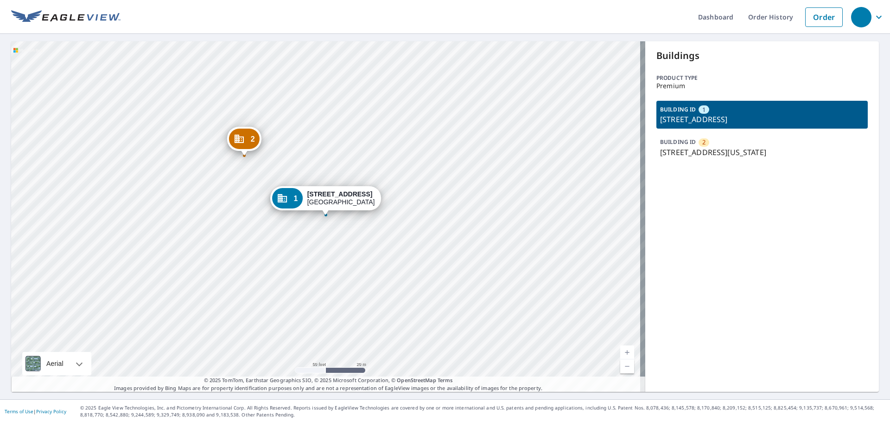 The height and width of the screenshot is (423, 890). I want to click on a: Order, so click(824, 17).